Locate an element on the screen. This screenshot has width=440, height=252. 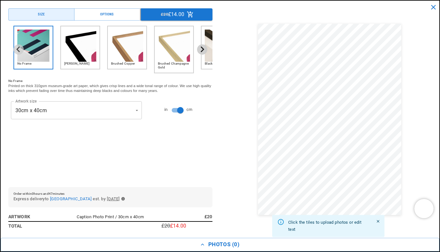
span: £20 is located at coordinates (164, 14).